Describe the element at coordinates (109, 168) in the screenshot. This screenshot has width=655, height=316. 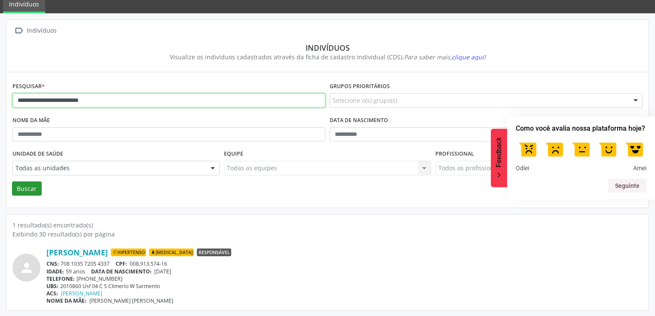
I see `span: Todas as unidades` at that location.